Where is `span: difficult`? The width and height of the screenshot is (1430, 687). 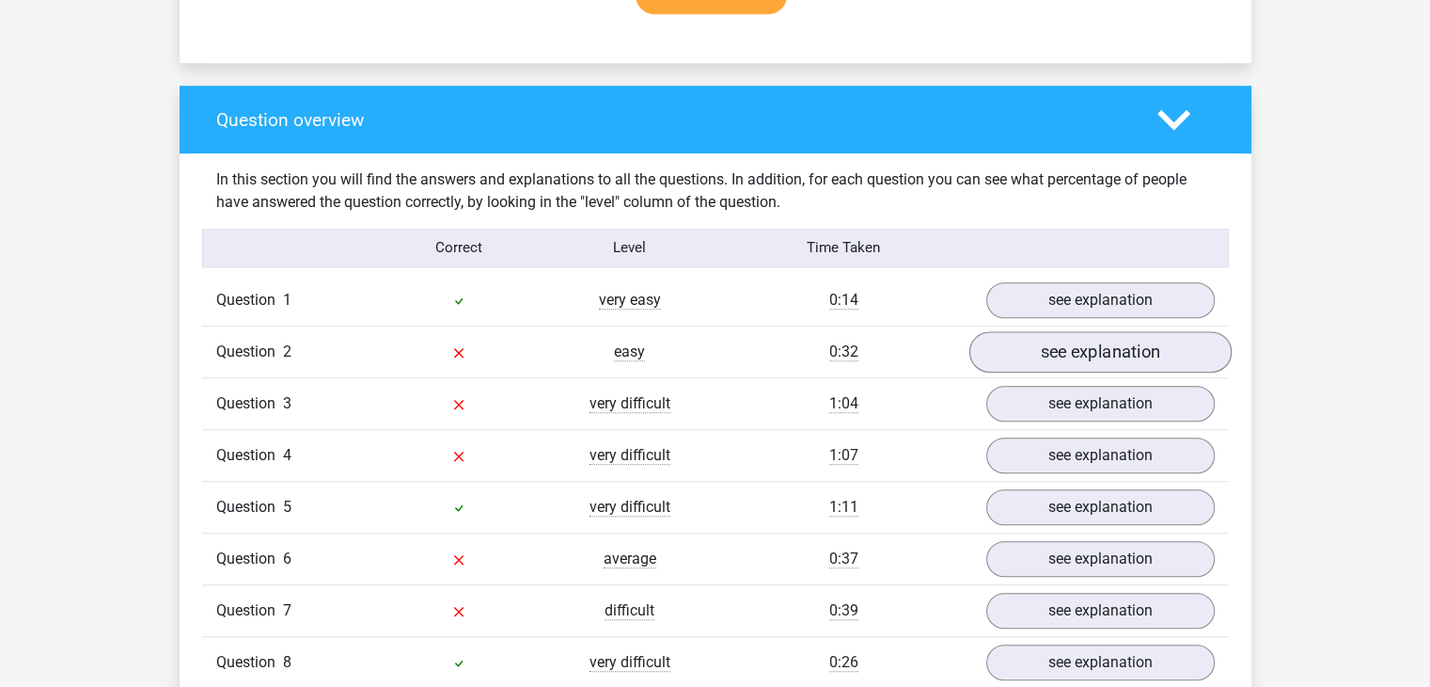 span: difficult is located at coordinates (629, 610).